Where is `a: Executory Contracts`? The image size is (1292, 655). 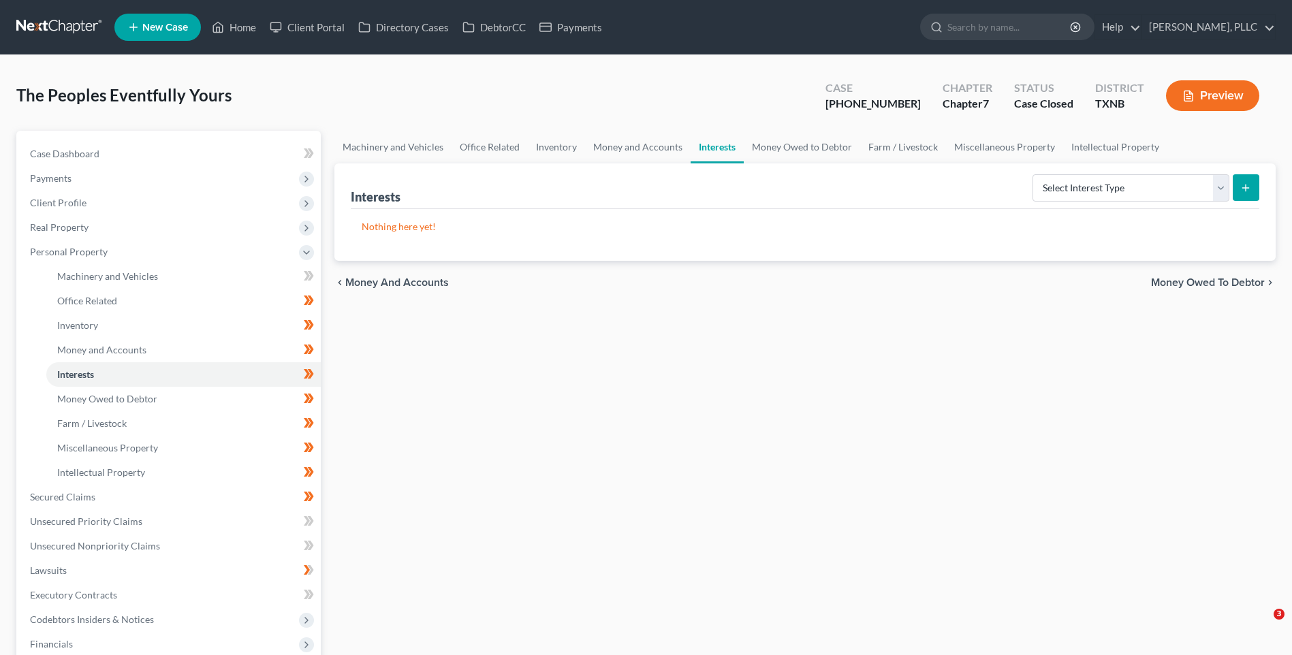
a: Executory Contracts is located at coordinates (170, 595).